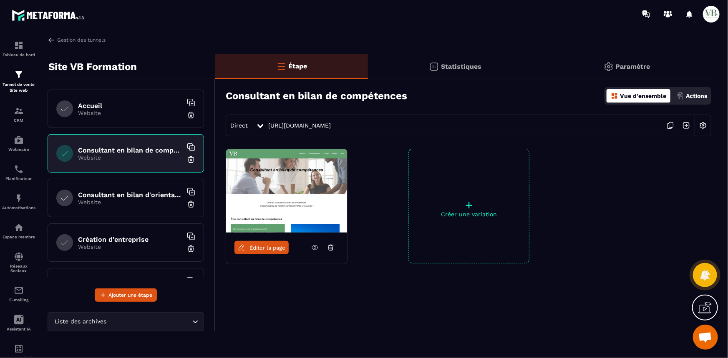  What do you see at coordinates (19, 231) in the screenshot?
I see `a: automationsautomationsEspace membre` at bounding box center [19, 231].